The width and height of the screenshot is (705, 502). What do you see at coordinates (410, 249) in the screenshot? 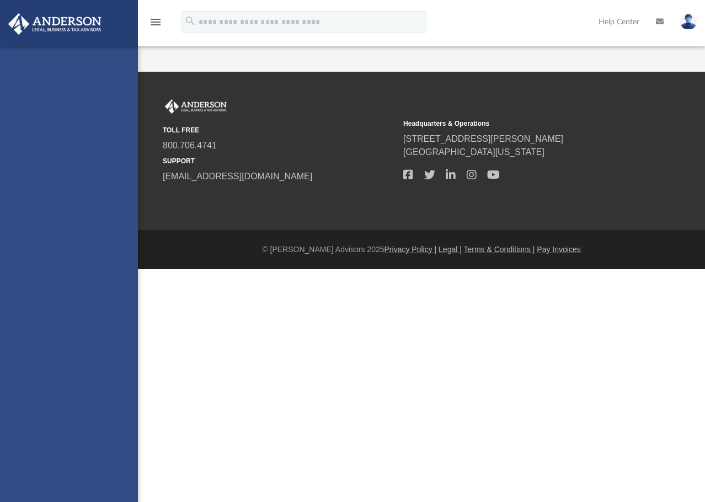
I see `a: Privacy Policy |` at bounding box center [410, 249].